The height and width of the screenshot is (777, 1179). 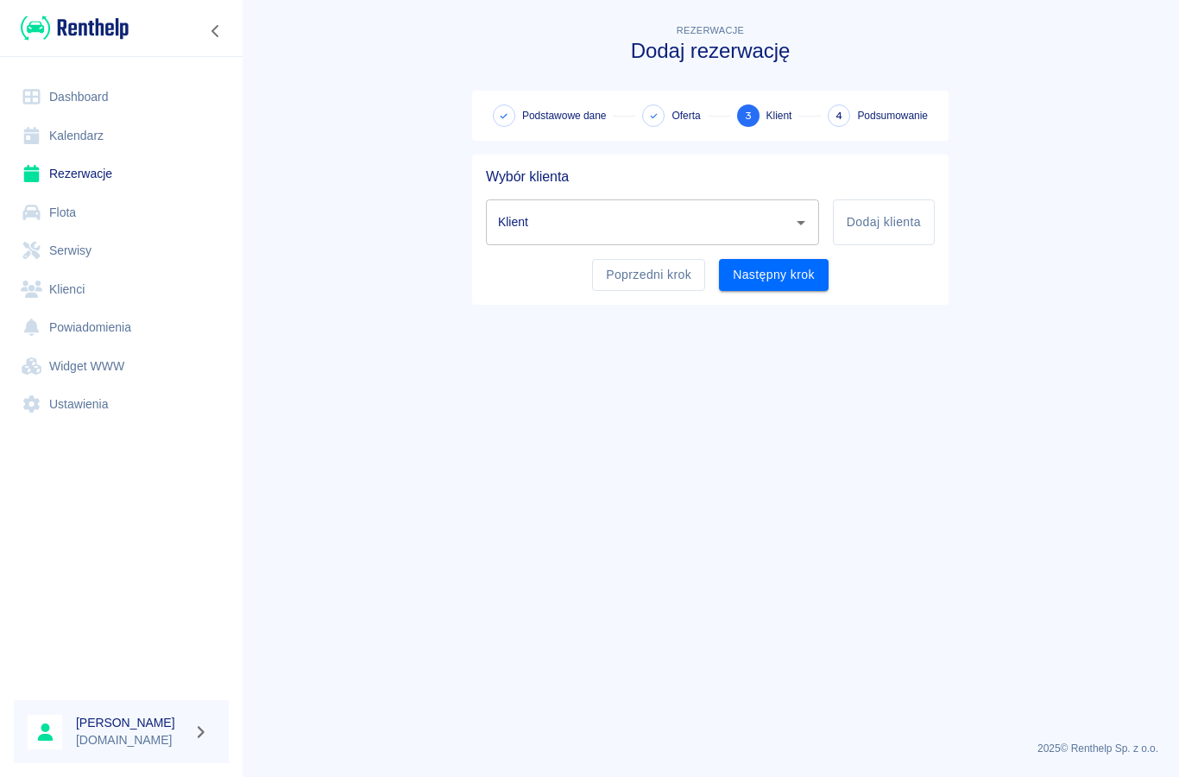 What do you see at coordinates (121, 212) in the screenshot?
I see `a: Flota` at bounding box center [121, 212].